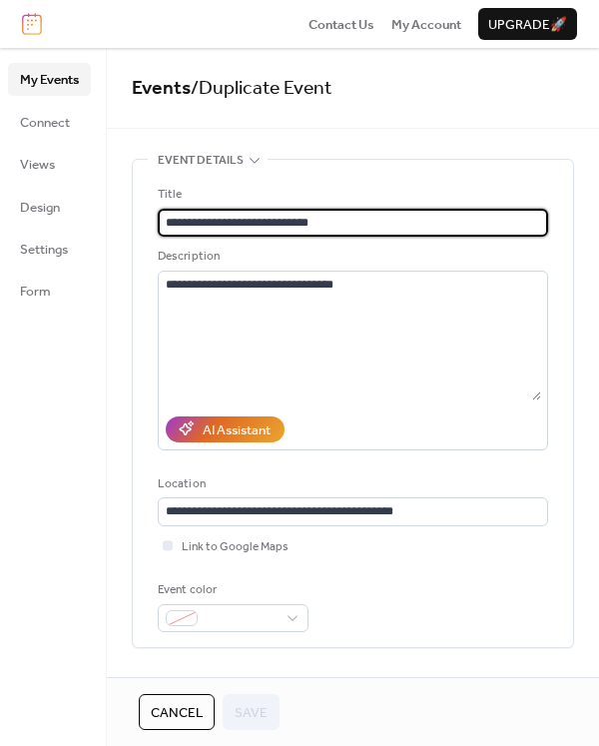 This screenshot has width=599, height=746. Describe the element at coordinates (44, 250) in the screenshot. I see `span: Settings` at that location.